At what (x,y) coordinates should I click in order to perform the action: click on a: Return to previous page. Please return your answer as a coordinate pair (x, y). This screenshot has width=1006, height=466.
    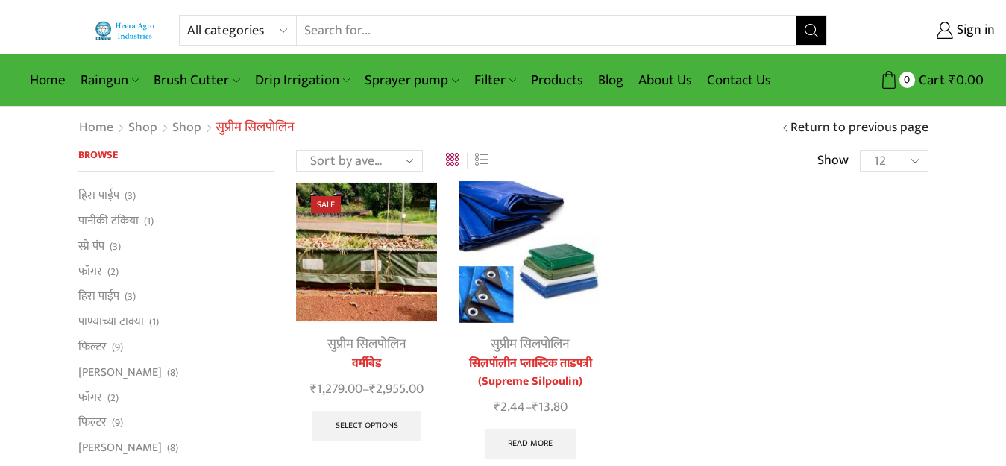
    Looking at the image, I should click on (859, 128).